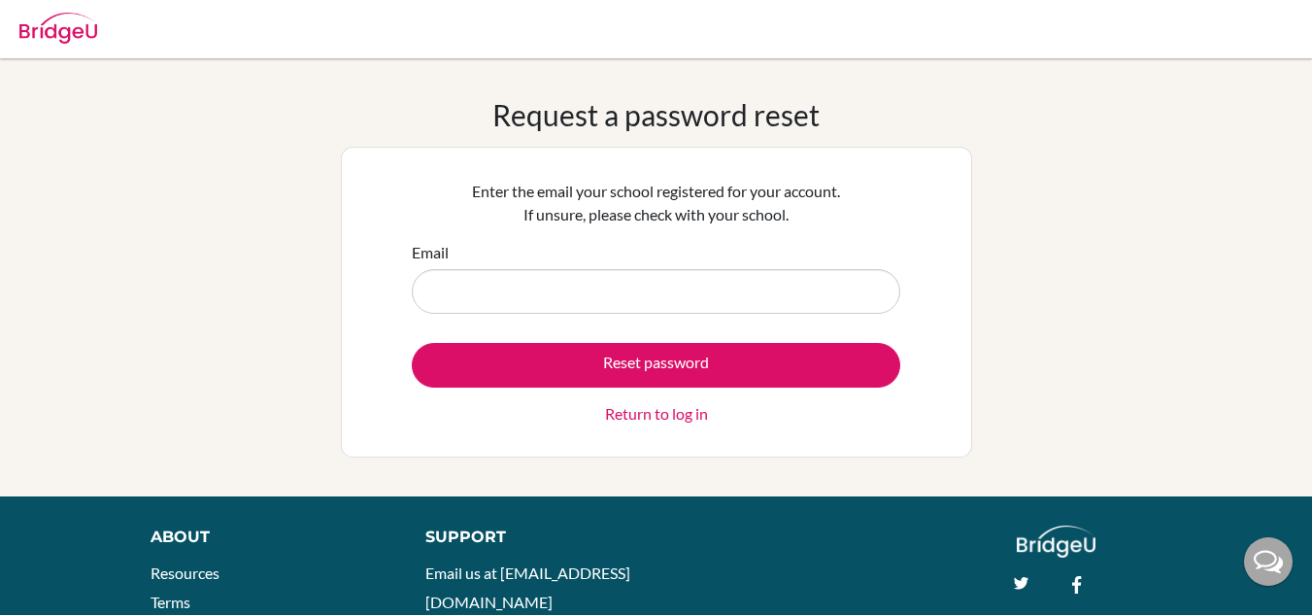 The height and width of the screenshot is (615, 1312). What do you see at coordinates (266, 537) in the screenshot?
I see `div: About` at bounding box center [266, 537].